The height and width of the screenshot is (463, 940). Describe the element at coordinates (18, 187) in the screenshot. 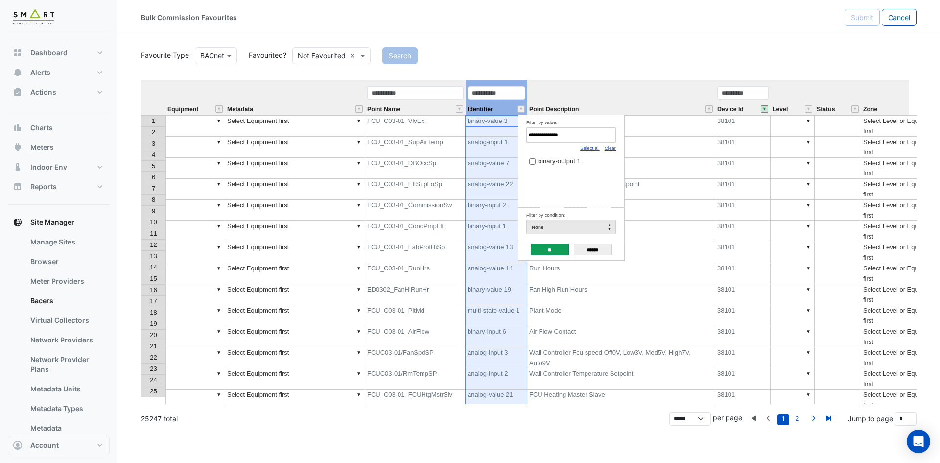

I see `app-icon: Reports` at that location.